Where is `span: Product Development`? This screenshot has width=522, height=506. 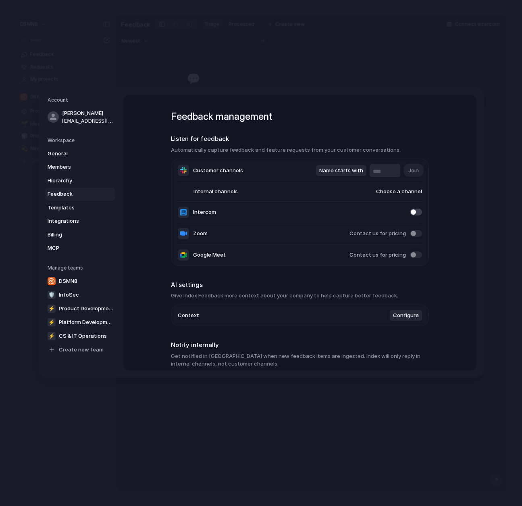
span: Product Development is located at coordinates (86, 308).